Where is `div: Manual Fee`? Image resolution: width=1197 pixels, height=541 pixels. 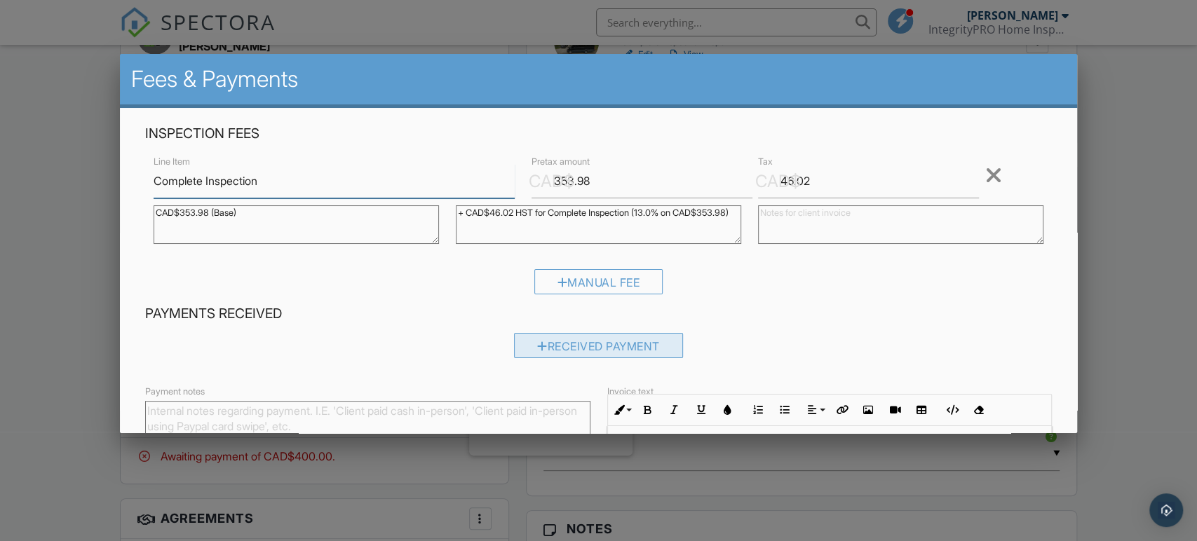 div: Manual Fee is located at coordinates (599, 282).